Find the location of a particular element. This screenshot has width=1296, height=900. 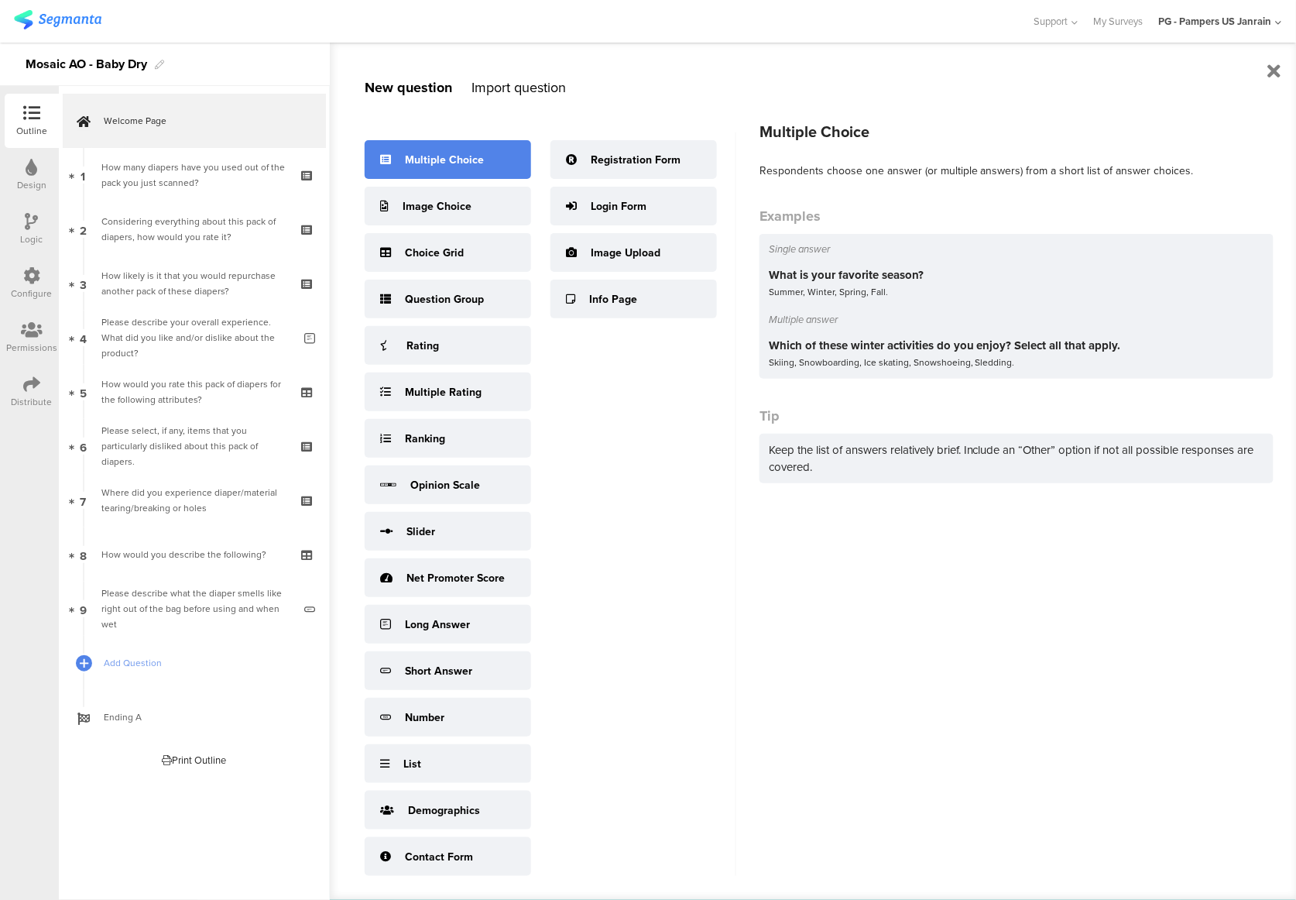

div: Where did you experience diaper/material tearing/breaking or holes is located at coordinates (194, 500).